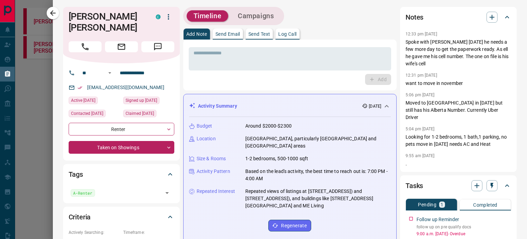 This screenshot has width=527, height=239. I want to click on p: Activity Summary, so click(218, 106).